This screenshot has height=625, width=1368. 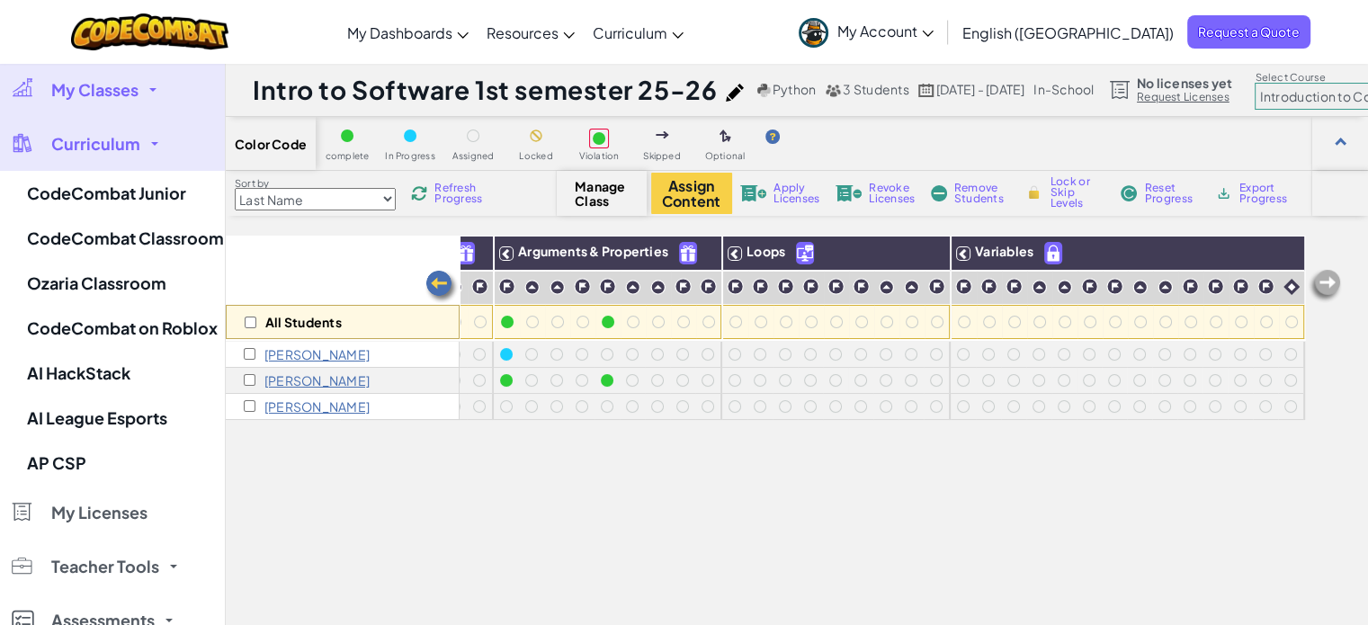 I want to click on span: Apply Licenses, so click(x=796, y=193).